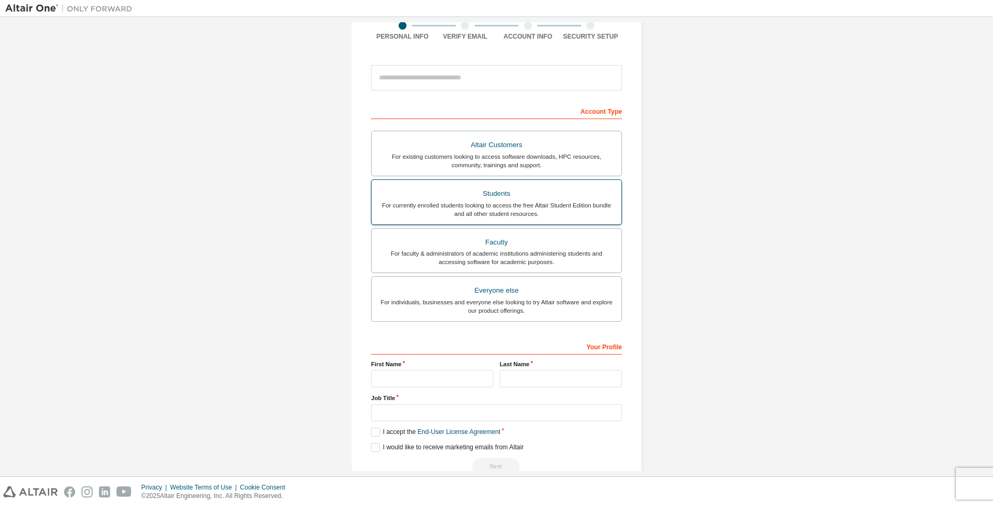 The height and width of the screenshot is (507, 993). Describe the element at coordinates (465, 37) in the screenshot. I see `div: Verify Email` at that location.